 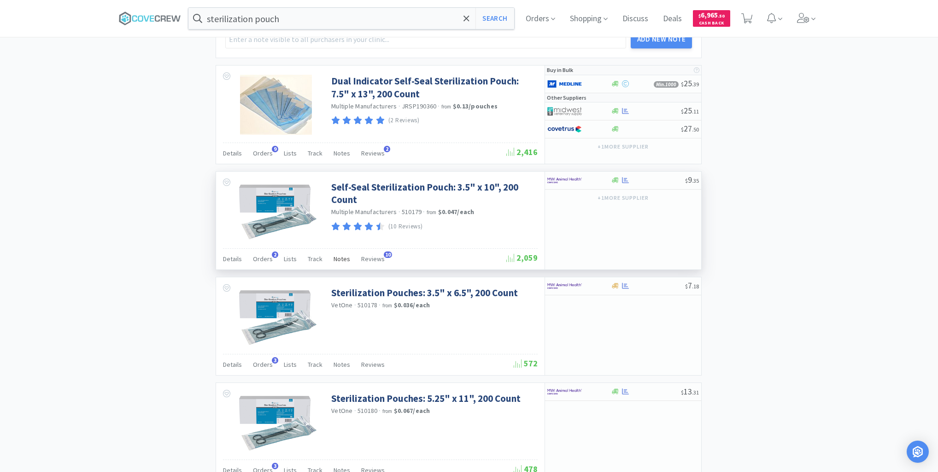 What do you see at coordinates (276, 422) in the screenshot?
I see `img: 1602500cb9354c88ae625fab1beebc93_618985.png` at bounding box center [276, 422].